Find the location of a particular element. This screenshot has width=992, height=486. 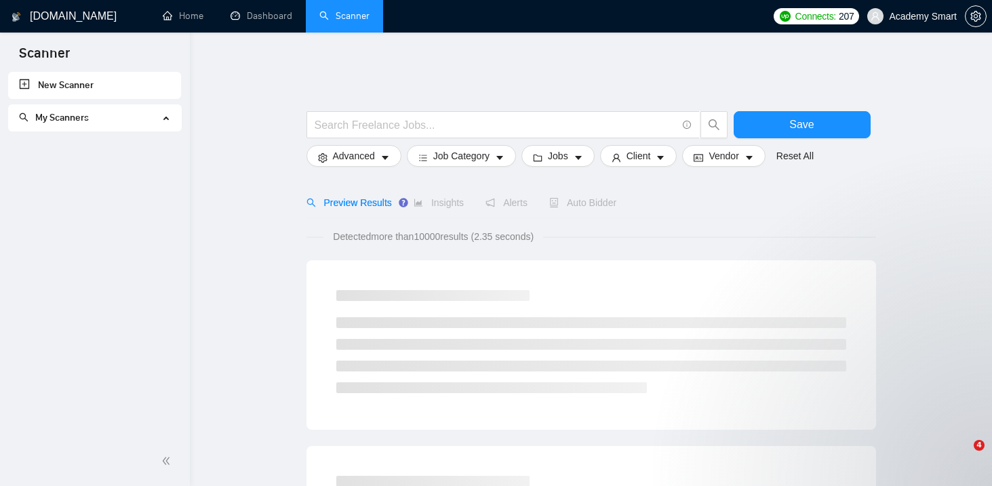

span: info-circle is located at coordinates (687, 125).